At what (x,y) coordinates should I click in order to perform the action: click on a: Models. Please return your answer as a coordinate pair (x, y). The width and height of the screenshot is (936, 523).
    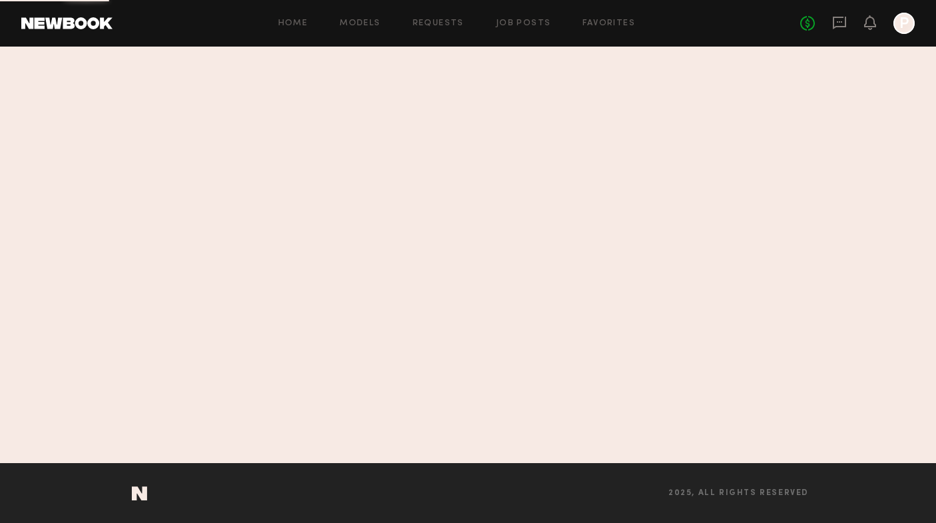
    Looking at the image, I should click on (360, 23).